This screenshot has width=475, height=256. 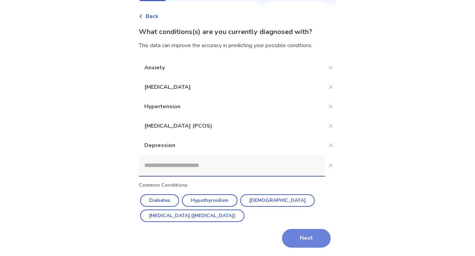 What do you see at coordinates (209, 201) in the screenshot?
I see `button: Hypothyroidism` at bounding box center [209, 201].